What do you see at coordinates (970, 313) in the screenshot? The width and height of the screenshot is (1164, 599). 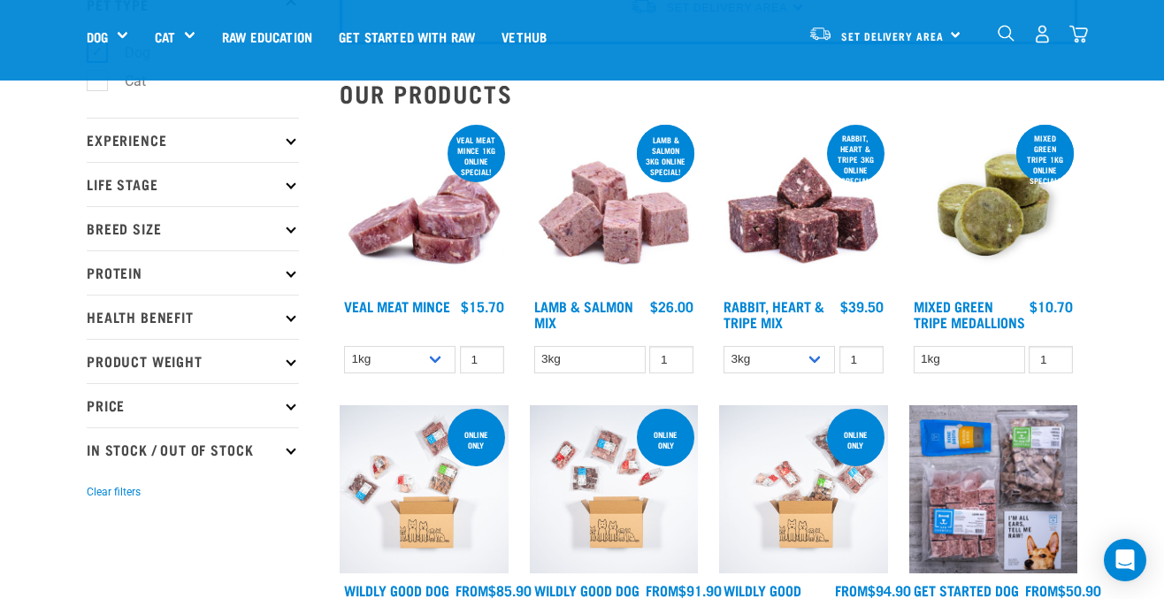 I see `a: Mixed Green Tripe Medallions` at bounding box center [970, 313].